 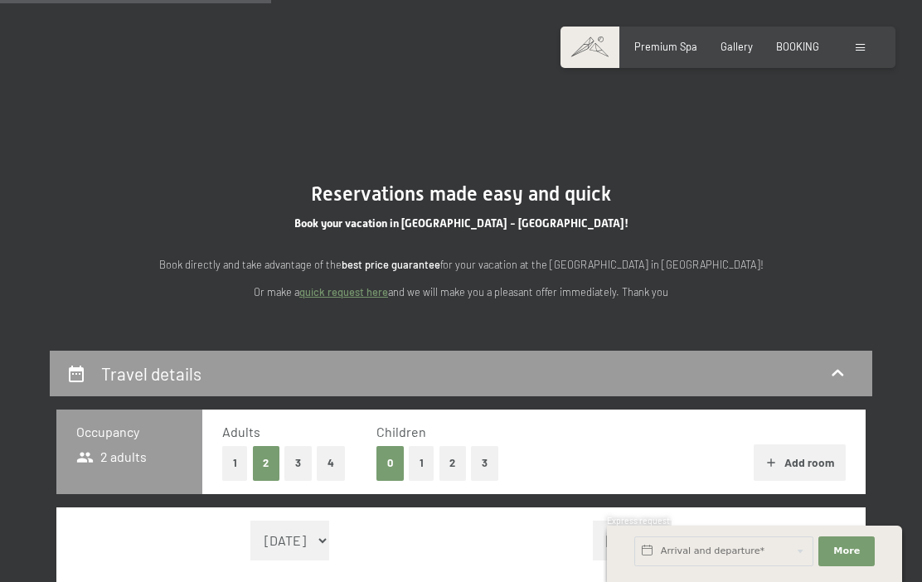 What do you see at coordinates (666, 46) in the screenshot?
I see `span: Premium Spa` at bounding box center [666, 46].